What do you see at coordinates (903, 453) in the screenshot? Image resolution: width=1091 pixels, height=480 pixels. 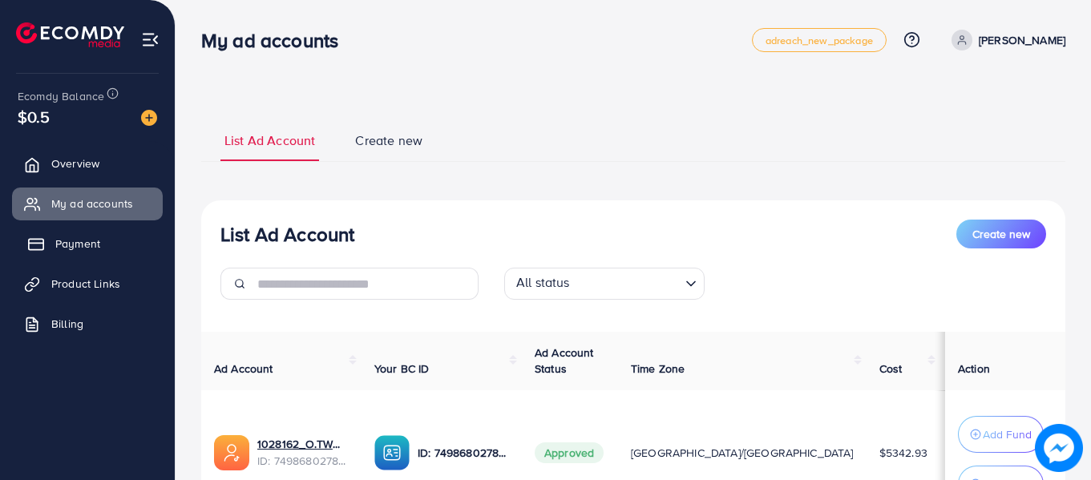 I see `span: $5342.93` at bounding box center [903, 453].